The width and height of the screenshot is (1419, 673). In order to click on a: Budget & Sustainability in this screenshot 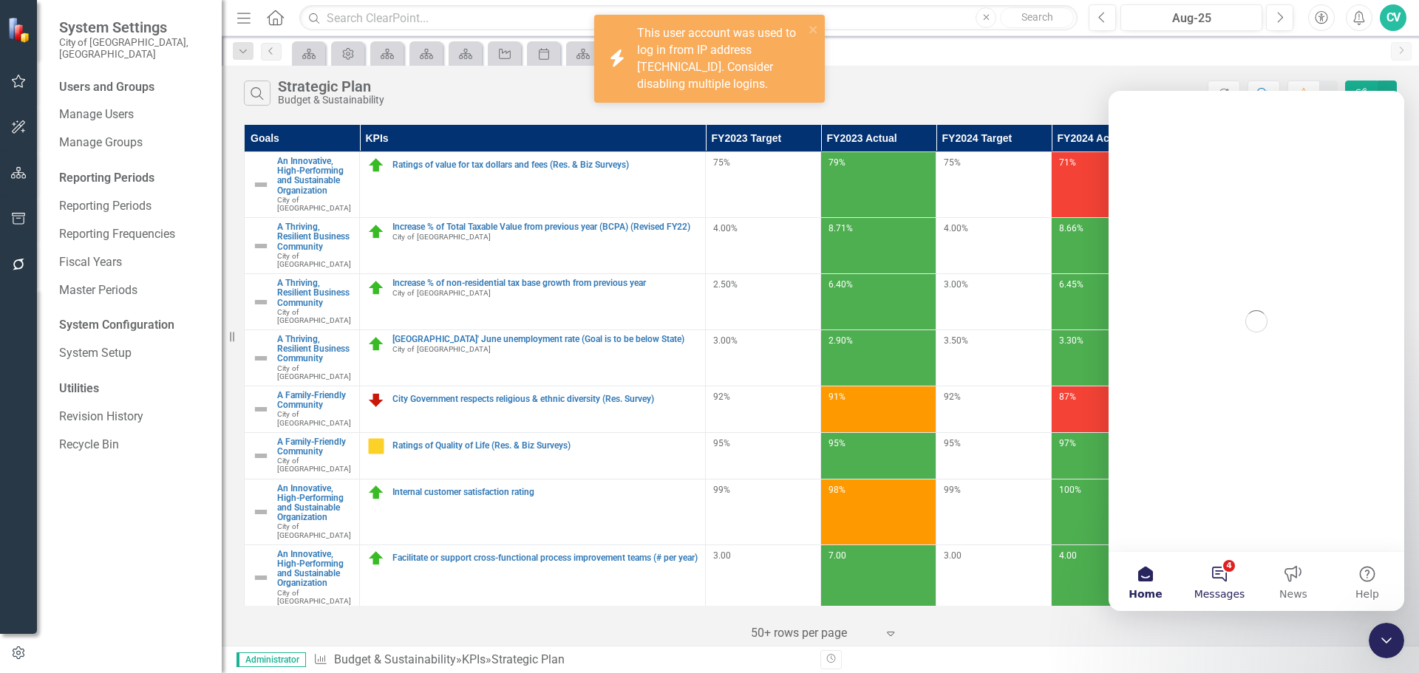, I will do `click(395, 659)`.